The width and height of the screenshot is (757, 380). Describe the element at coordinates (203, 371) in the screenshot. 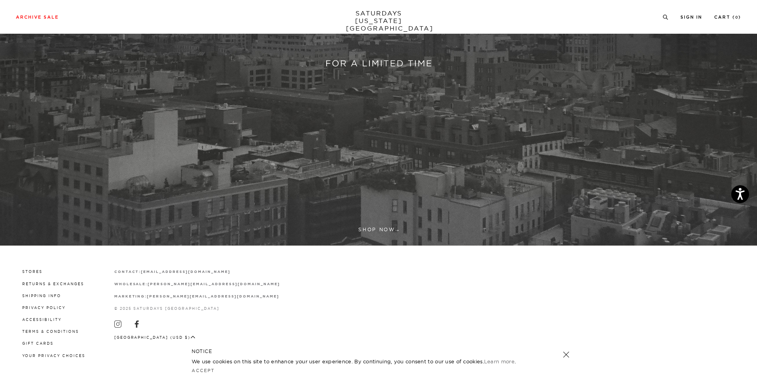

I see `a: Accept` at that location.